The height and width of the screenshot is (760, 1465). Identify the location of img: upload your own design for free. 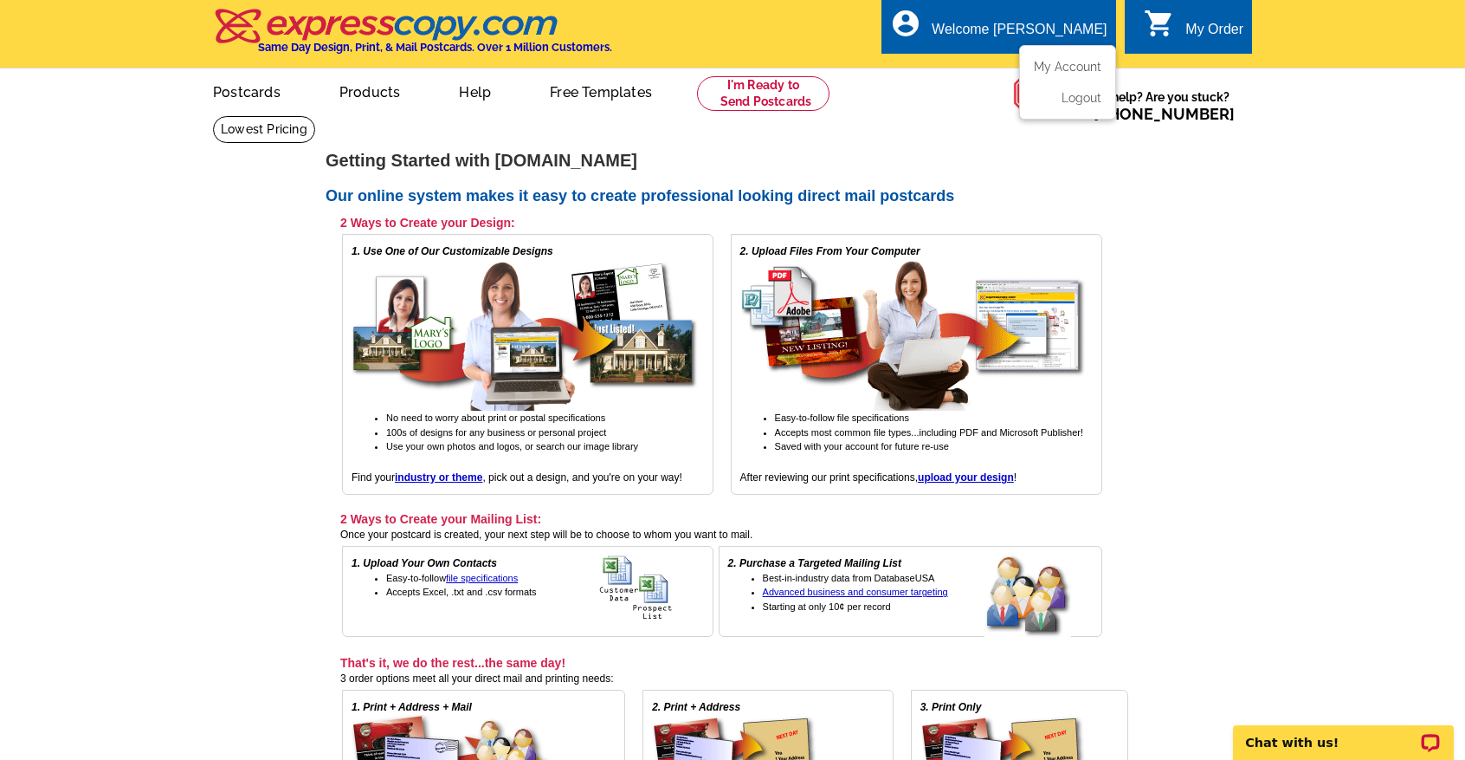
(914, 334).